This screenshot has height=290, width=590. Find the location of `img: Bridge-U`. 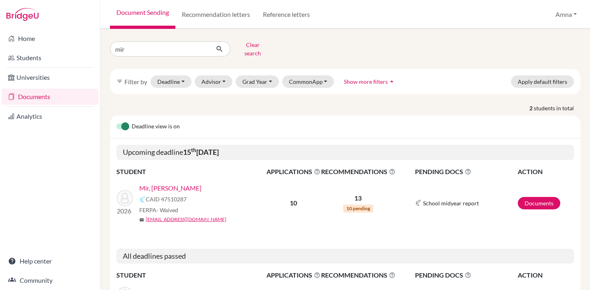

img: Bridge-U is located at coordinates (22, 14).